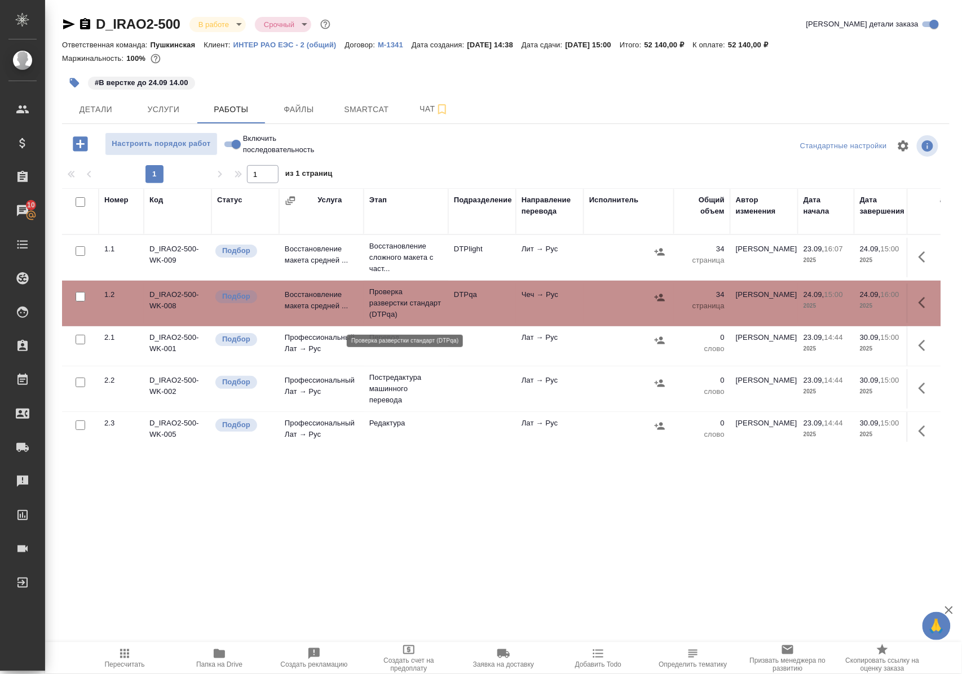 The height and width of the screenshot is (674, 962). What do you see at coordinates (229, 200) in the screenshot?
I see `div: Статус` at bounding box center [229, 200].